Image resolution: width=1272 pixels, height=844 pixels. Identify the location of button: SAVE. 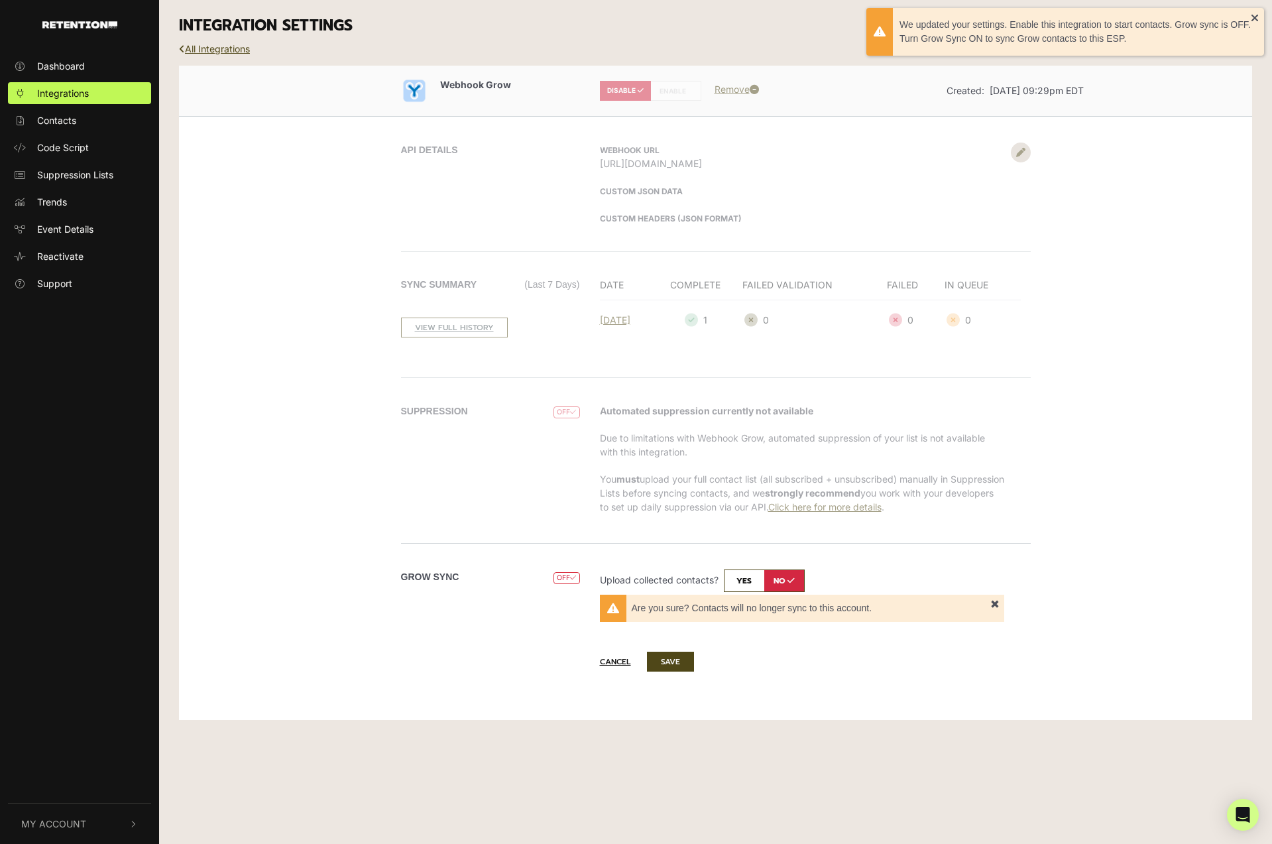
(670, 661).